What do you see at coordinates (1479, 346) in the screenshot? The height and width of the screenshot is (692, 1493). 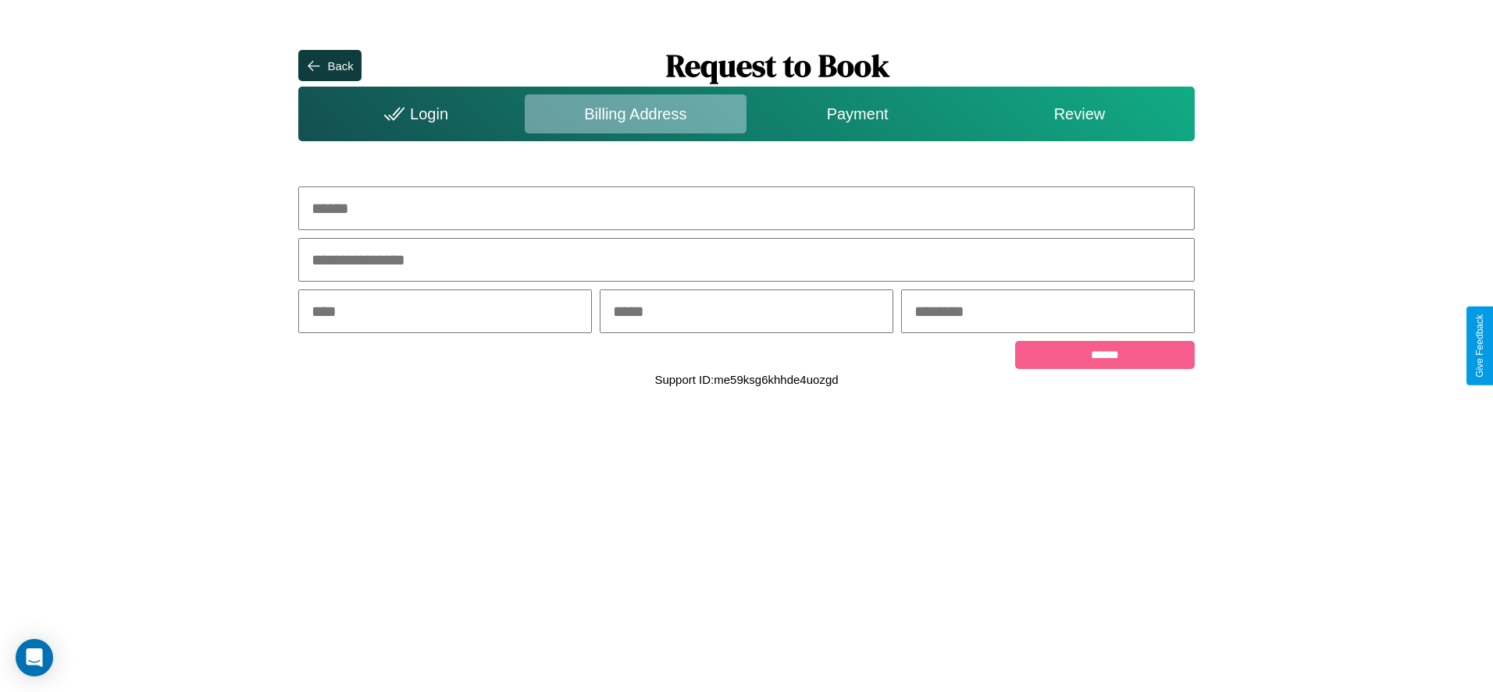 I see `div: Give Feedback` at bounding box center [1479, 346].